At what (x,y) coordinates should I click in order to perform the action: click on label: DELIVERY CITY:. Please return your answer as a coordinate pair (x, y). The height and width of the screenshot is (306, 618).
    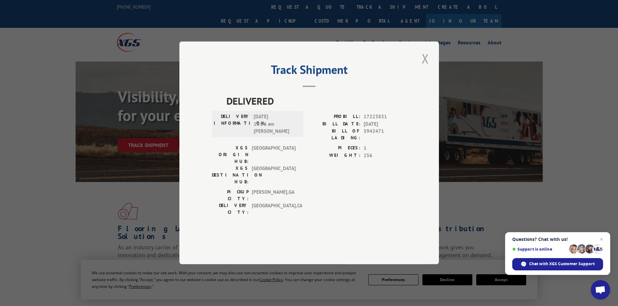
    Looking at the image, I should click on (230, 210).